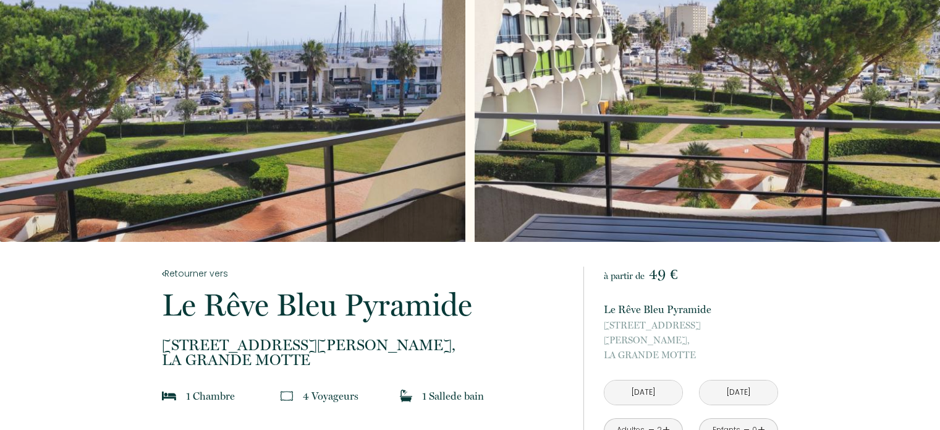  What do you see at coordinates (644, 392) in the screenshot?
I see `input: Arrivée` at bounding box center [644, 392].